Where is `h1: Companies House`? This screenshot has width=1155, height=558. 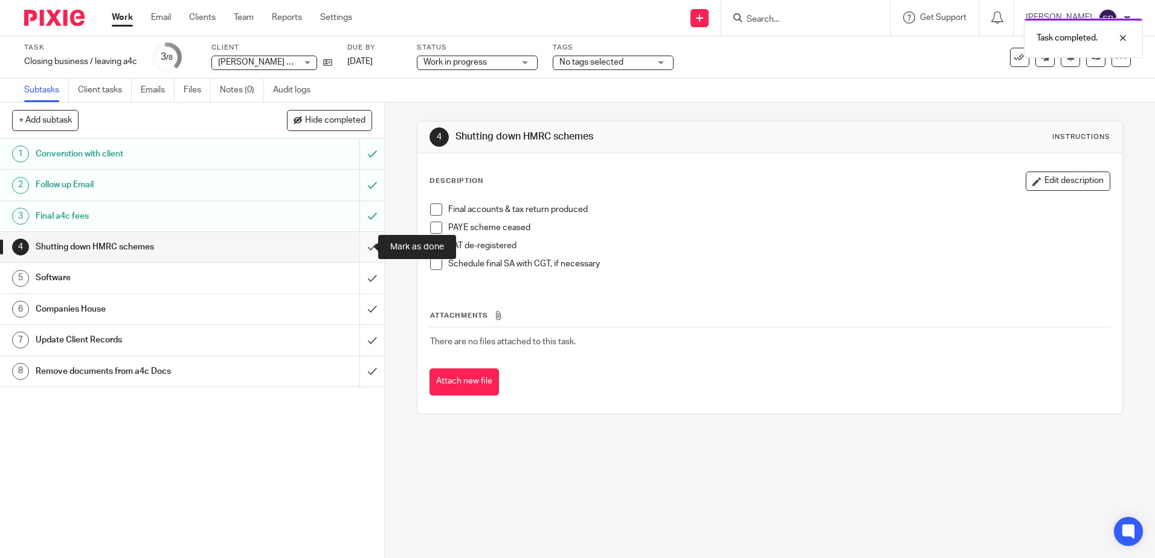 h1: Companies House is located at coordinates (140, 309).